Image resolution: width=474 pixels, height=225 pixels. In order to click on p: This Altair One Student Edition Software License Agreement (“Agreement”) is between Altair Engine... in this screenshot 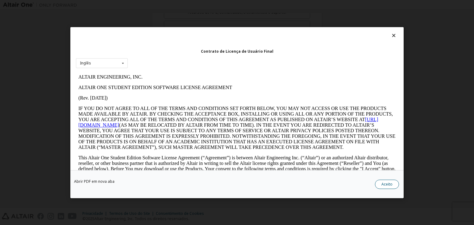, I will do `click(161, 94)`.